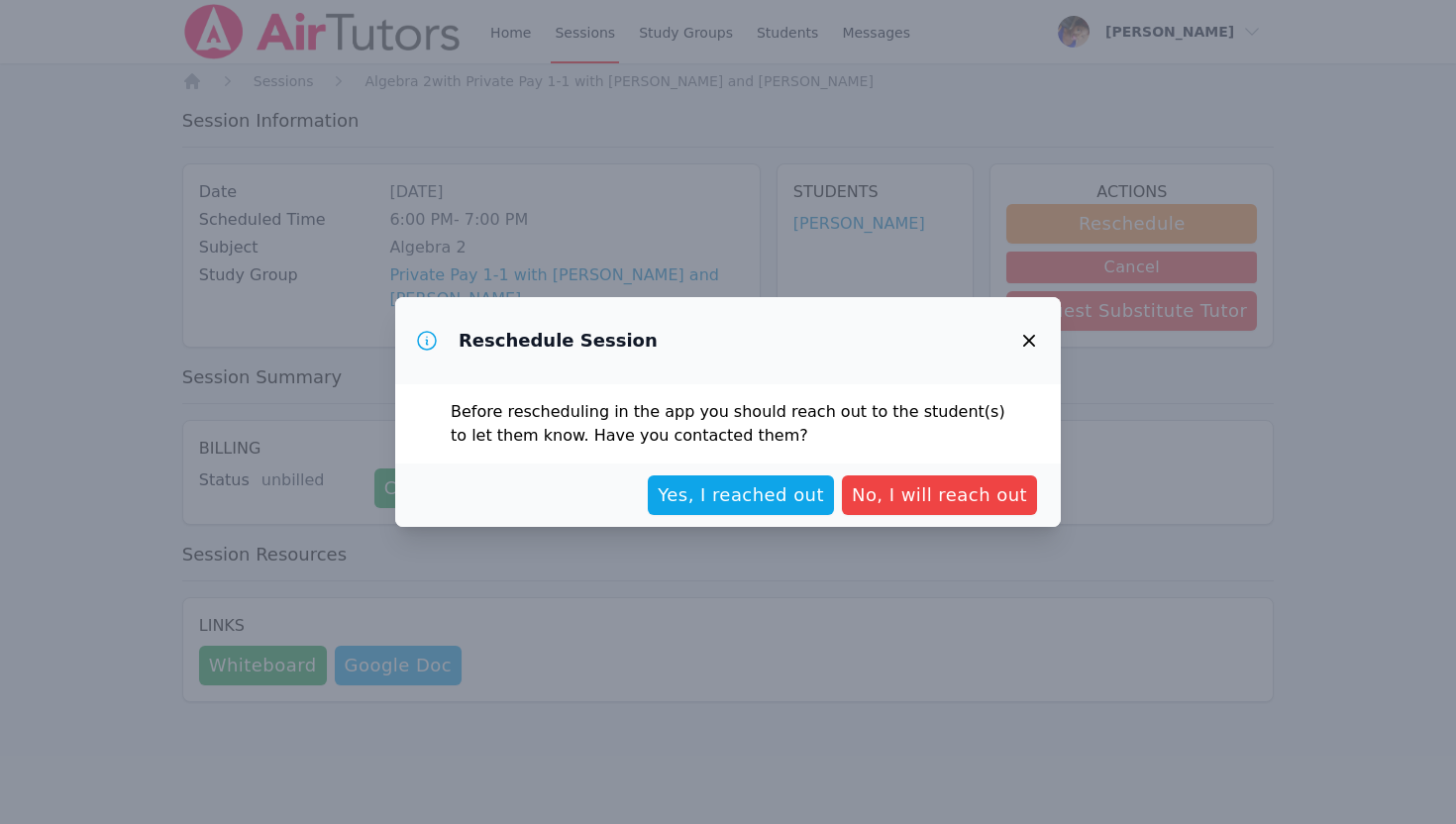 The image size is (1456, 824). Describe the element at coordinates (728, 424) in the screenshot. I see `p: Before rescheduling in the app you should reach out to the student(s) to let them know. Have you ...` at that location.